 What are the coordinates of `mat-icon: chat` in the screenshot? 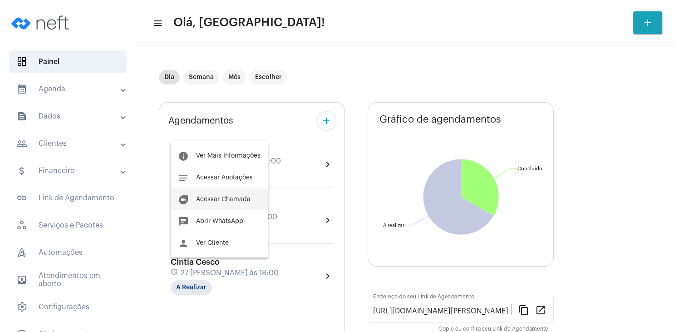 It's located at (183, 222).